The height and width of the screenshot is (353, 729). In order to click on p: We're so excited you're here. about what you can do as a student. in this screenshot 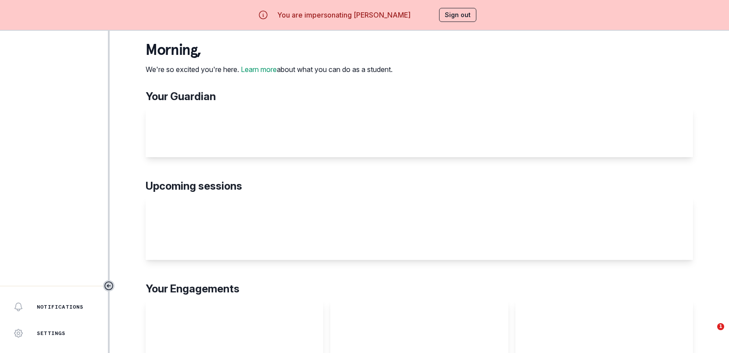, I will do `click(269, 69)`.